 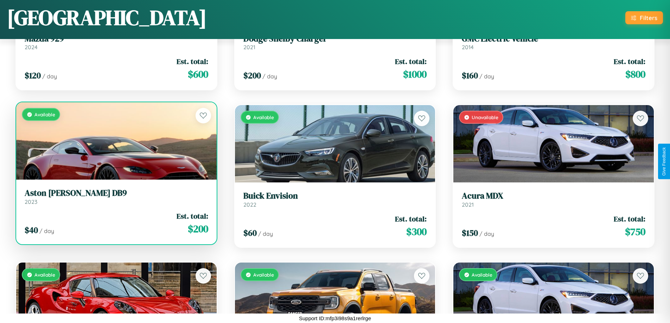 I want to click on span: 2023, so click(x=31, y=202).